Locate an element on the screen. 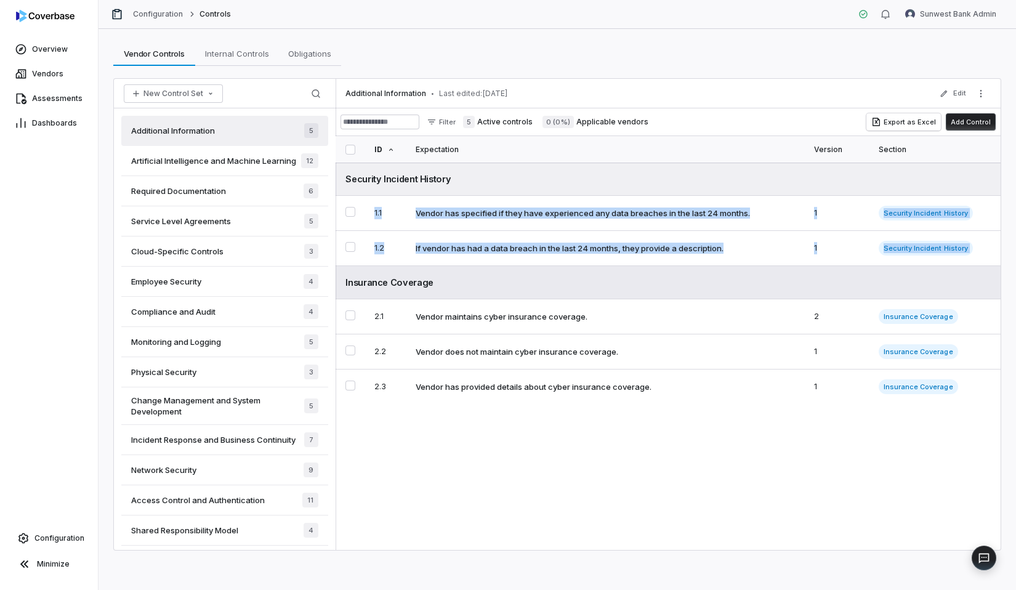  div: Expectation is located at coordinates (608, 149).